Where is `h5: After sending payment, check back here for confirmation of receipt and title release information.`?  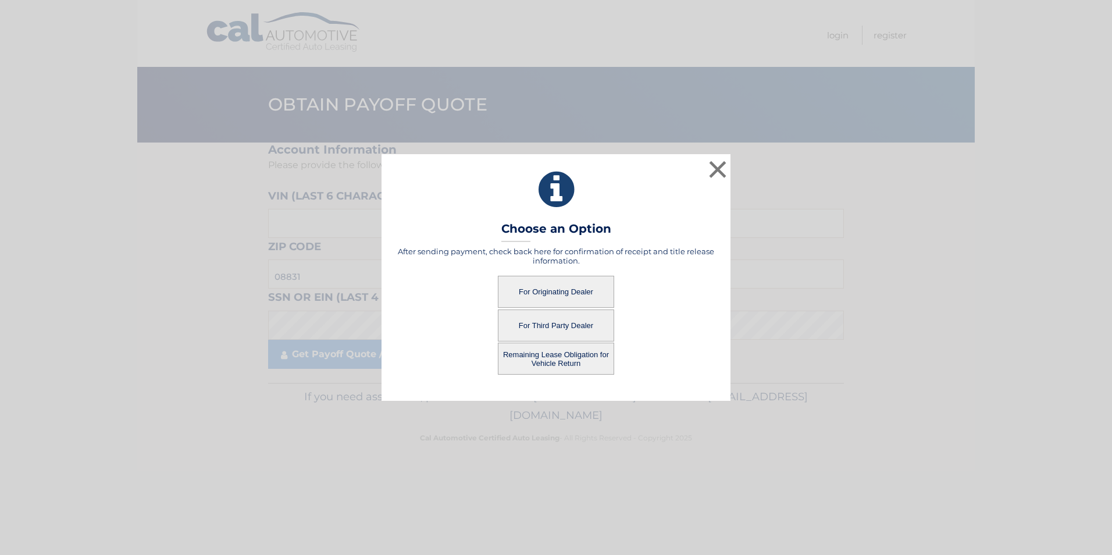 h5: After sending payment, check back here for confirmation of receipt and title release information. is located at coordinates (556, 256).